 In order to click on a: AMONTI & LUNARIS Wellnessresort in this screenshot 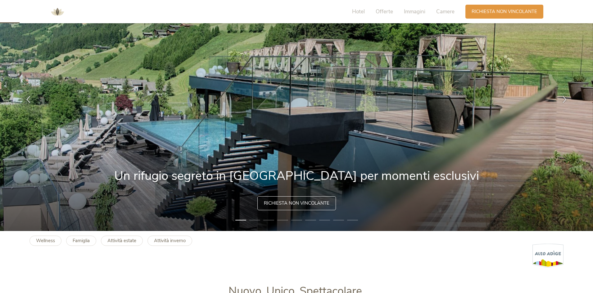, I will do `click(57, 11)`.